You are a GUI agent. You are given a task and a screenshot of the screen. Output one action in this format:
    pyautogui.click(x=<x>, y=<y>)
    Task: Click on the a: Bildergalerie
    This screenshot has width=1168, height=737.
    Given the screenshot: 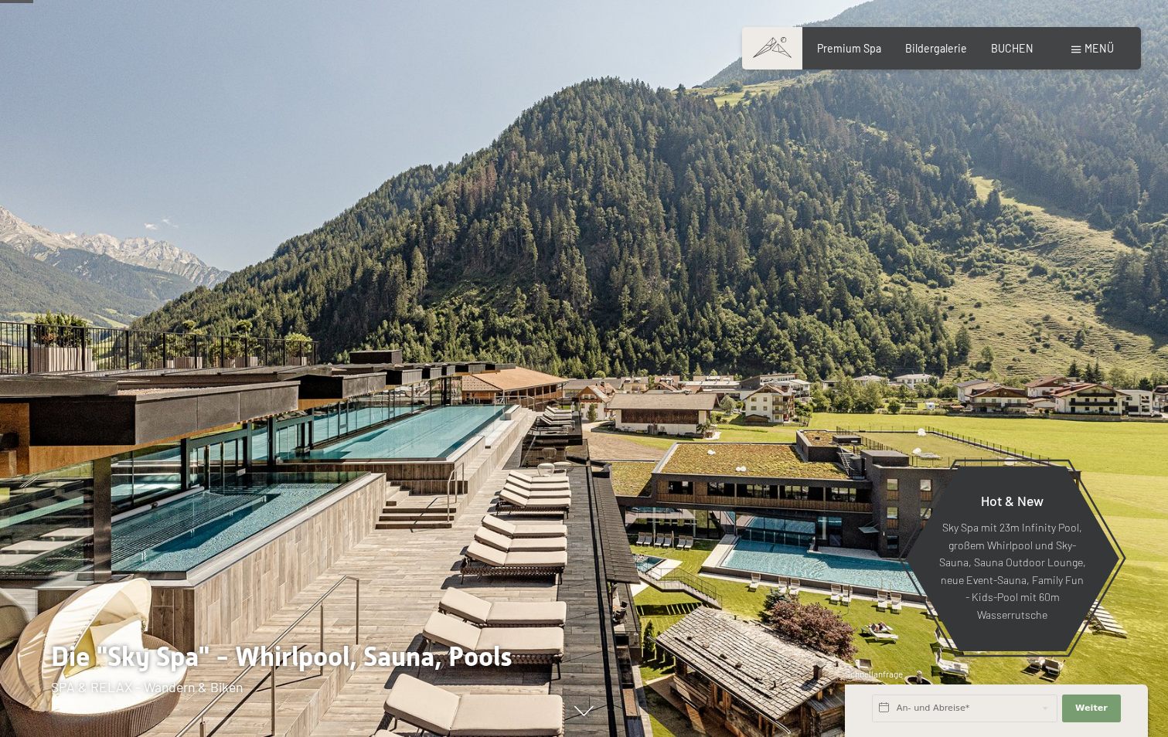 What is the action you would take?
    pyautogui.click(x=936, y=48)
    